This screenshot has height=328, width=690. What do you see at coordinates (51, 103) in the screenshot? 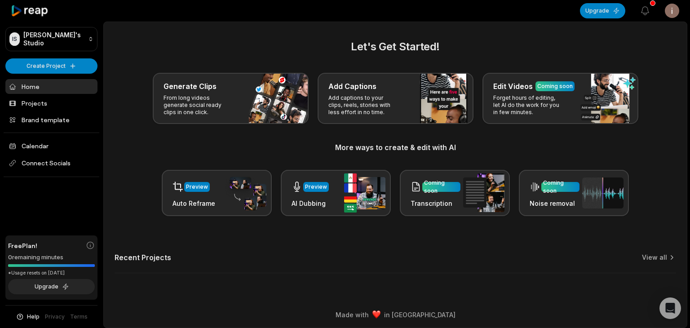
I see `a: Projects` at bounding box center [51, 103].